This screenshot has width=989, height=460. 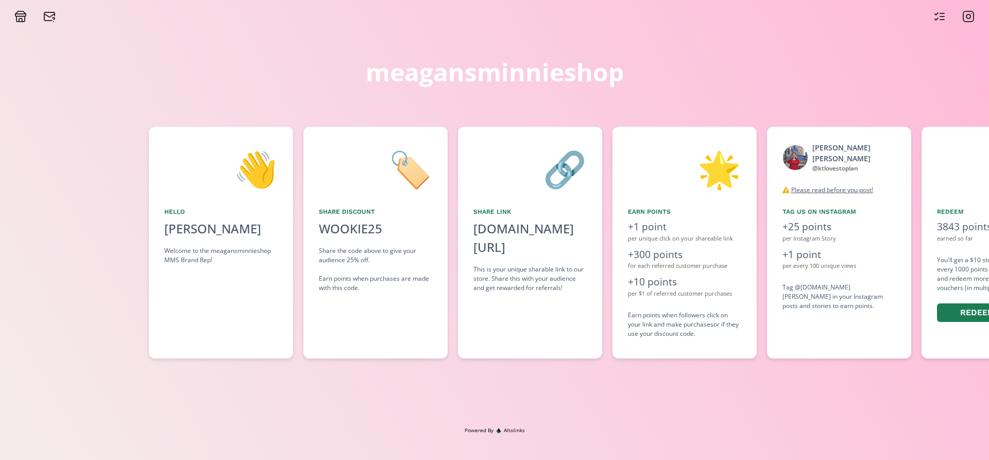 What do you see at coordinates (839, 239) in the screenshot?
I see `div: per Instagram Story` at bounding box center [839, 239].